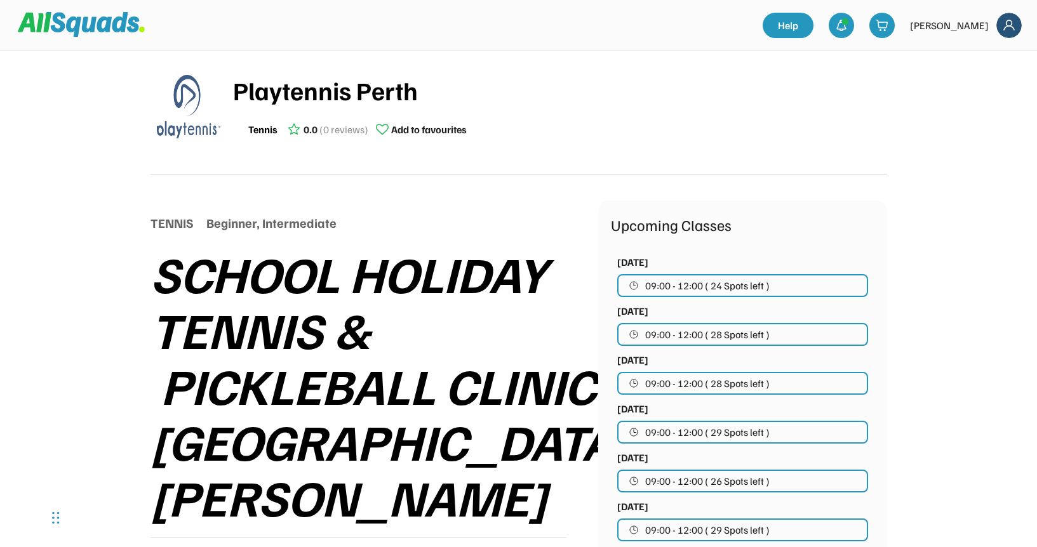  Describe the element at coordinates (429, 130) in the screenshot. I see `div: Add to favourites` at that location.